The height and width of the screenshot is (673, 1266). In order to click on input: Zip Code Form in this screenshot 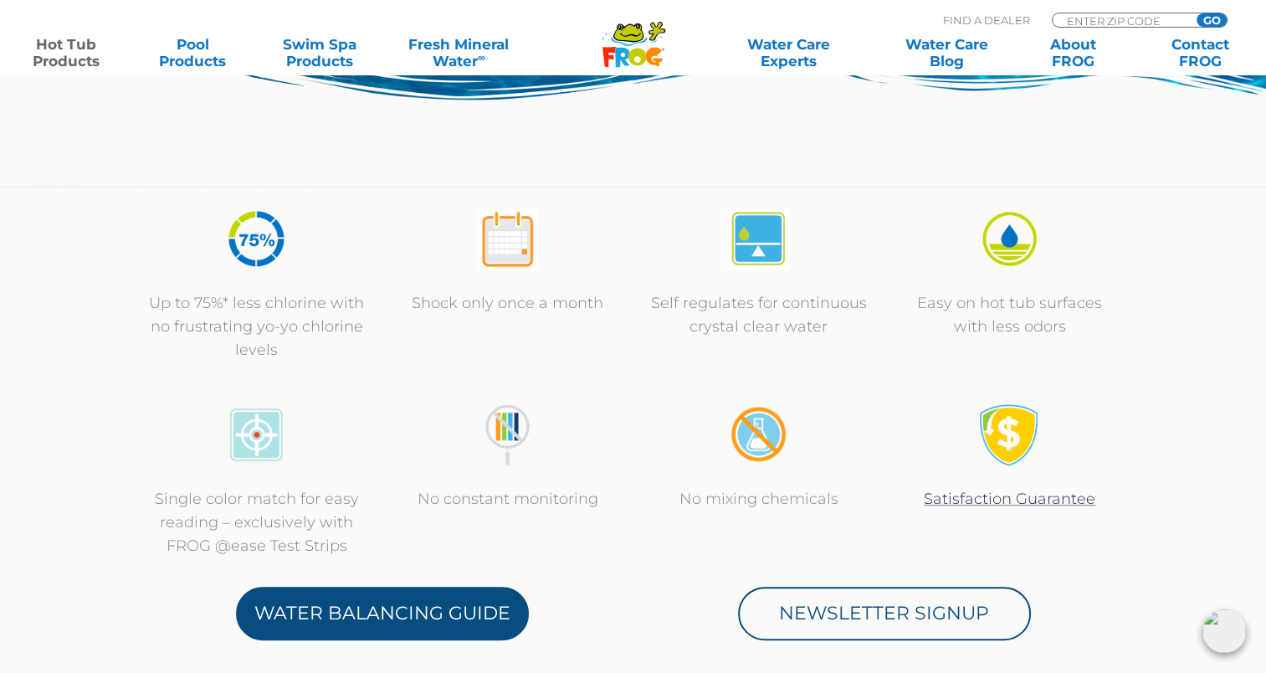, I will do `click(1121, 20)`.